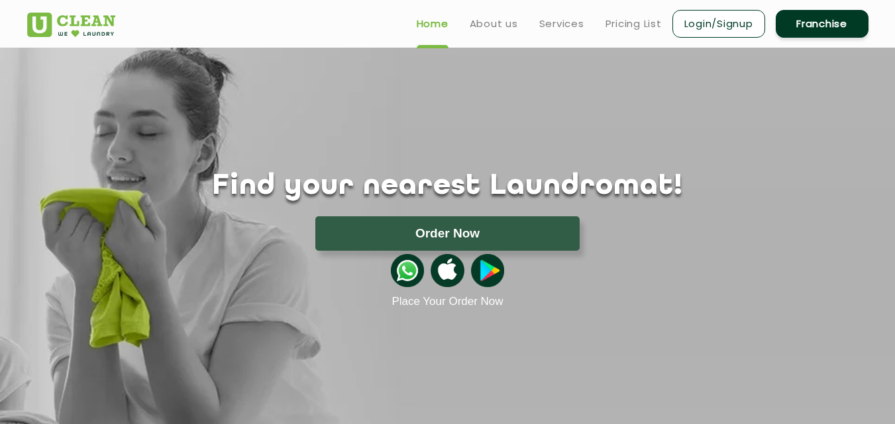 This screenshot has width=895, height=424. What do you see at coordinates (718, 24) in the screenshot?
I see `a: Login/Signup` at bounding box center [718, 24].